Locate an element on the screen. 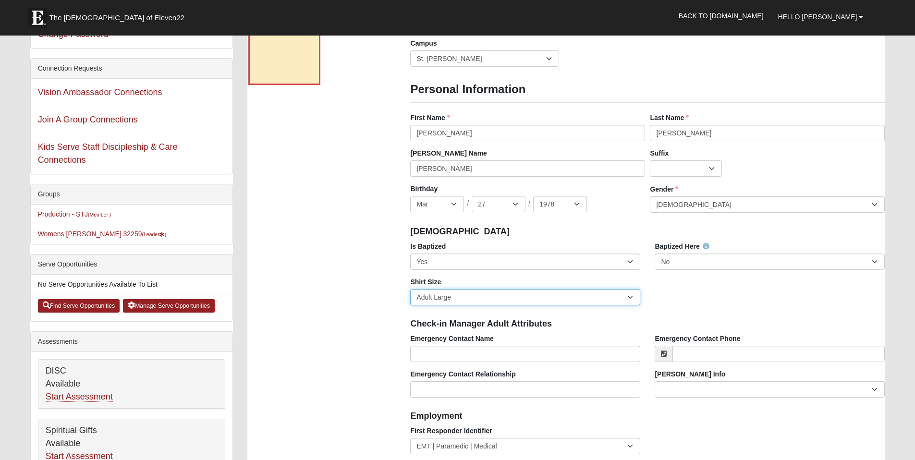 The width and height of the screenshot is (915, 460). label: First Name is located at coordinates (430, 118).